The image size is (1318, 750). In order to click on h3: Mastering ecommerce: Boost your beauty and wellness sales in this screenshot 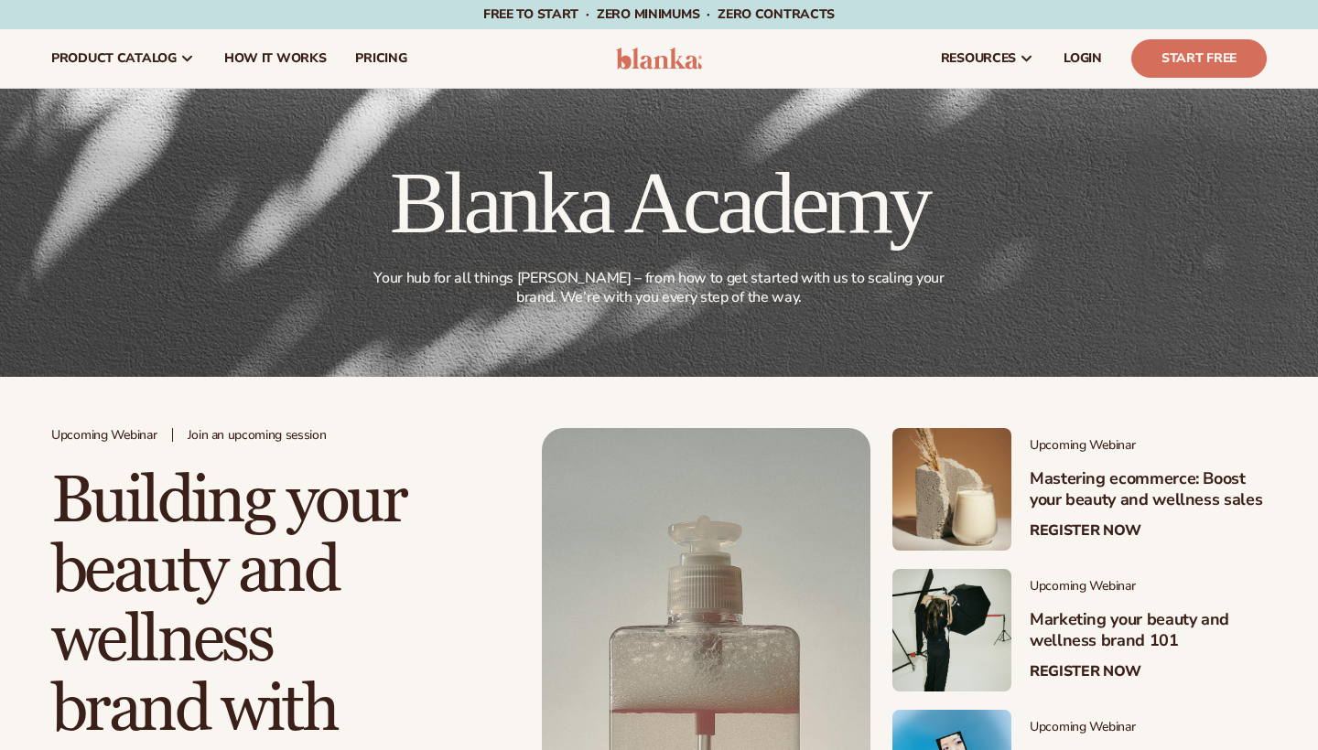, I will do `click(1148, 490)`.